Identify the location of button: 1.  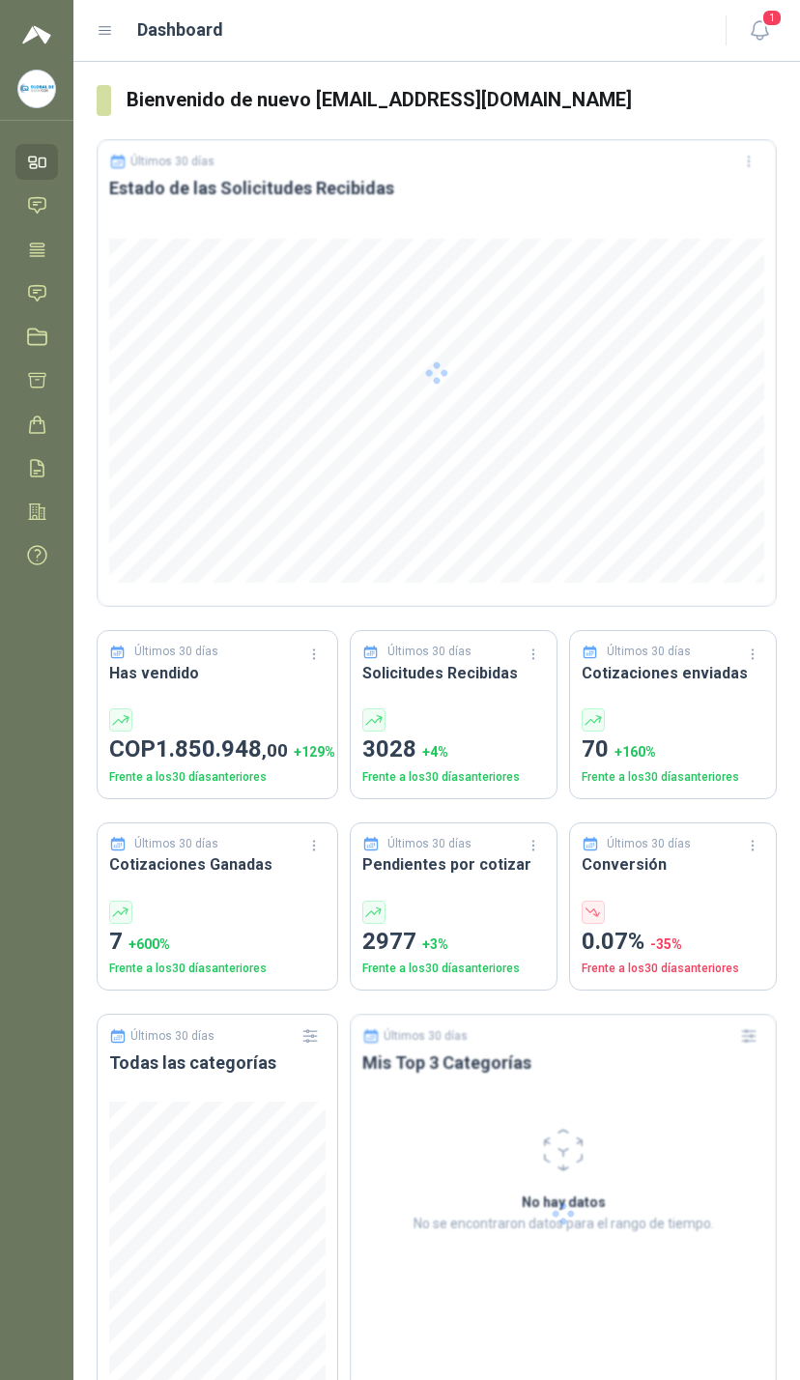
(760, 31).